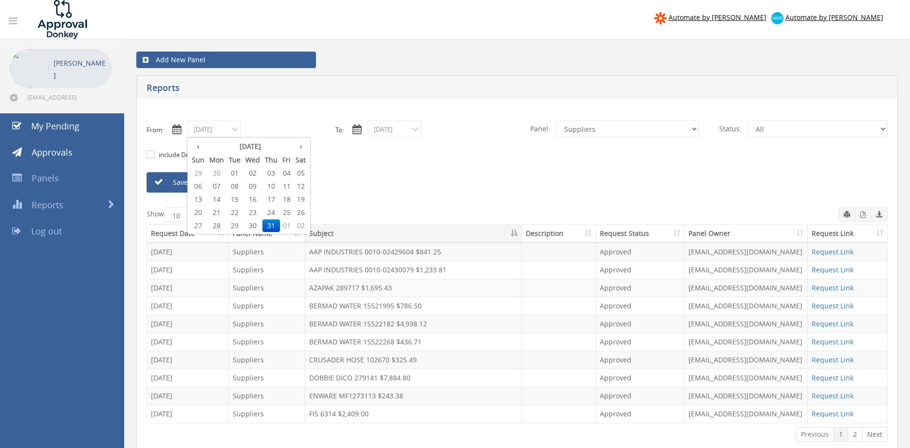 The width and height of the screenshot is (910, 448). I want to click on span: 22, so click(235, 213).